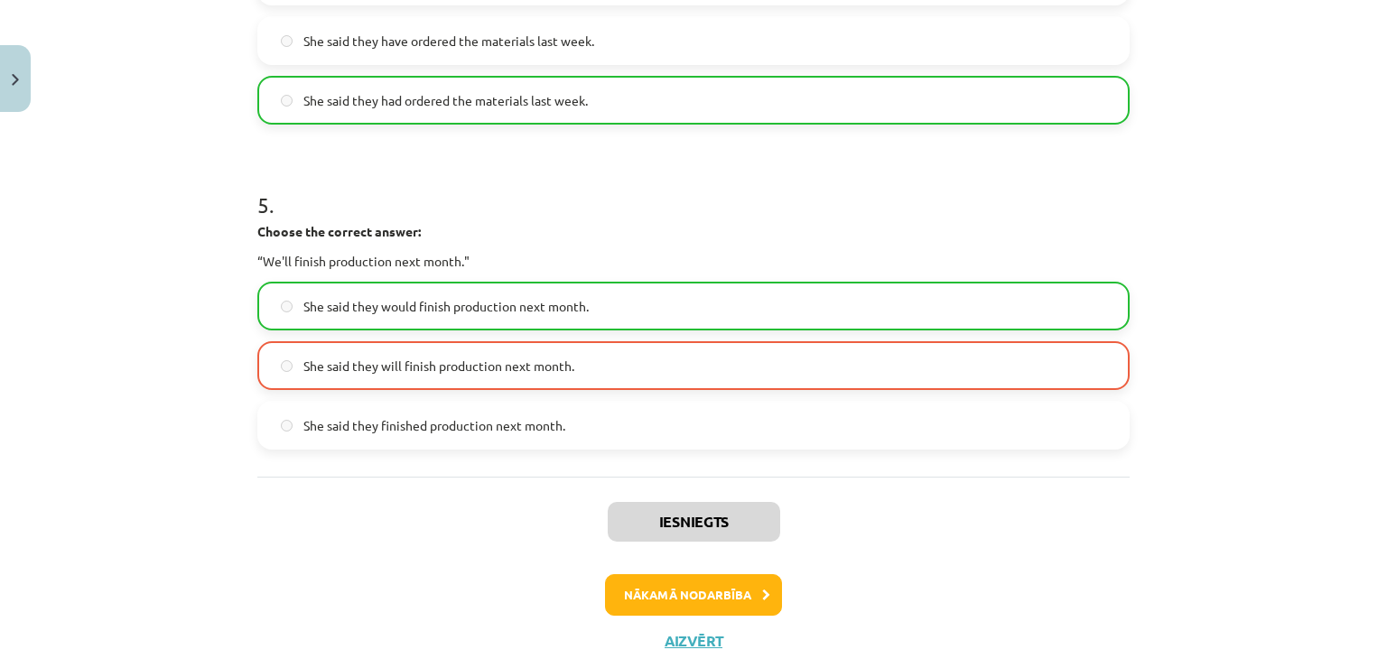 This screenshot has width=1387, height=659. Describe the element at coordinates (434, 425) in the screenshot. I see `span: She said they finished production next month.` at that location.